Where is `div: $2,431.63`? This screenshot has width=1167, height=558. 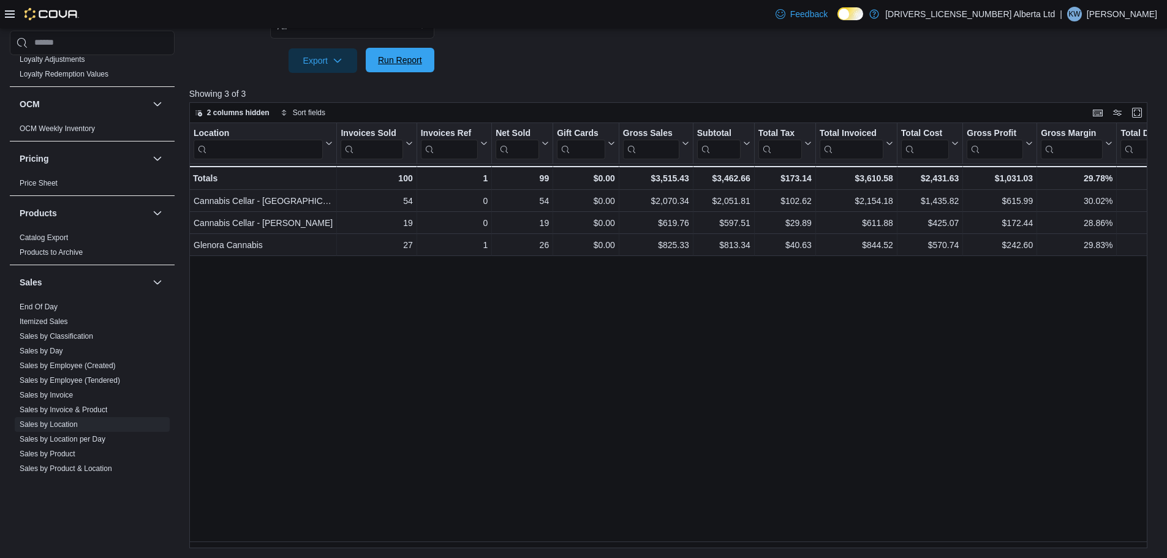
div: $2,431.63 is located at coordinates (930, 178).